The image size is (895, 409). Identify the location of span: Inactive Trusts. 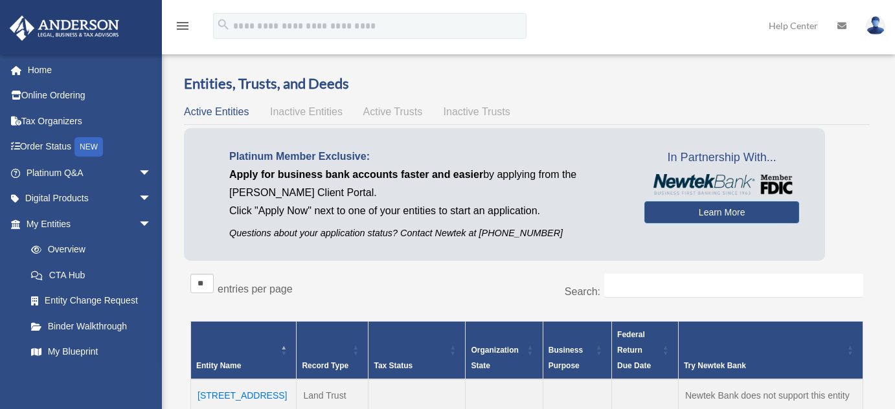
(477, 111).